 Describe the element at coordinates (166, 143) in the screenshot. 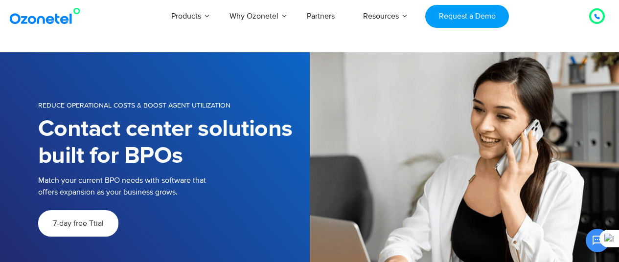

I see `h1: Contact center solutions built for BPOs` at that location.